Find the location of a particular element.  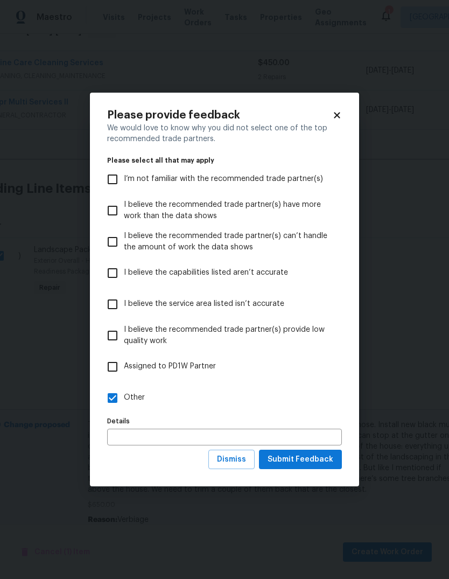

span: I believe the service area listed isn’t accurate is located at coordinates (204, 304).